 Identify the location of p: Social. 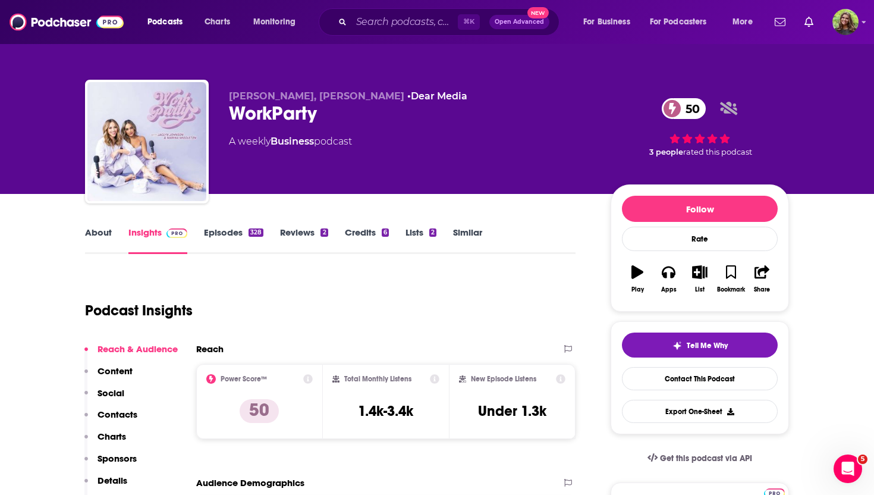
(111, 393).